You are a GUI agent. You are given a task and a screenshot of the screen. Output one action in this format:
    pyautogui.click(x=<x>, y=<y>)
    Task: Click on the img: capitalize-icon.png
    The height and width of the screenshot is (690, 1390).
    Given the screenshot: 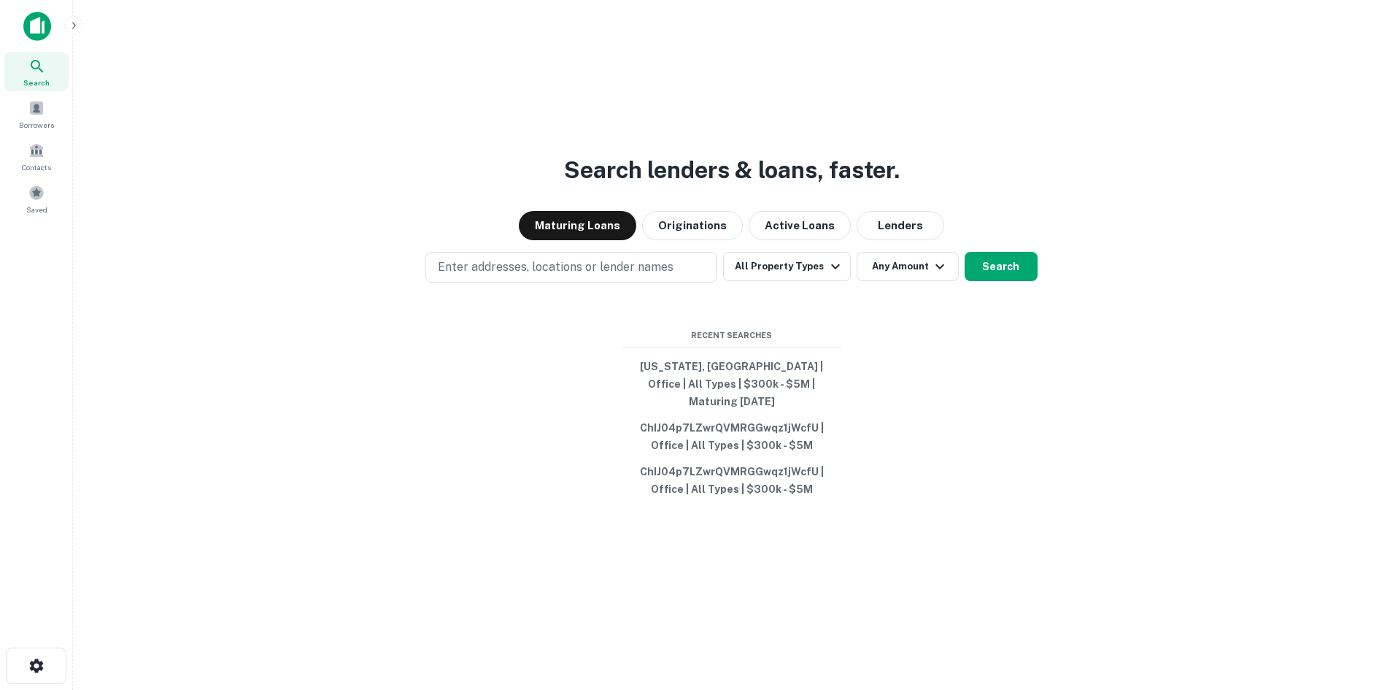 What is the action you would take?
    pyautogui.click(x=37, y=26)
    